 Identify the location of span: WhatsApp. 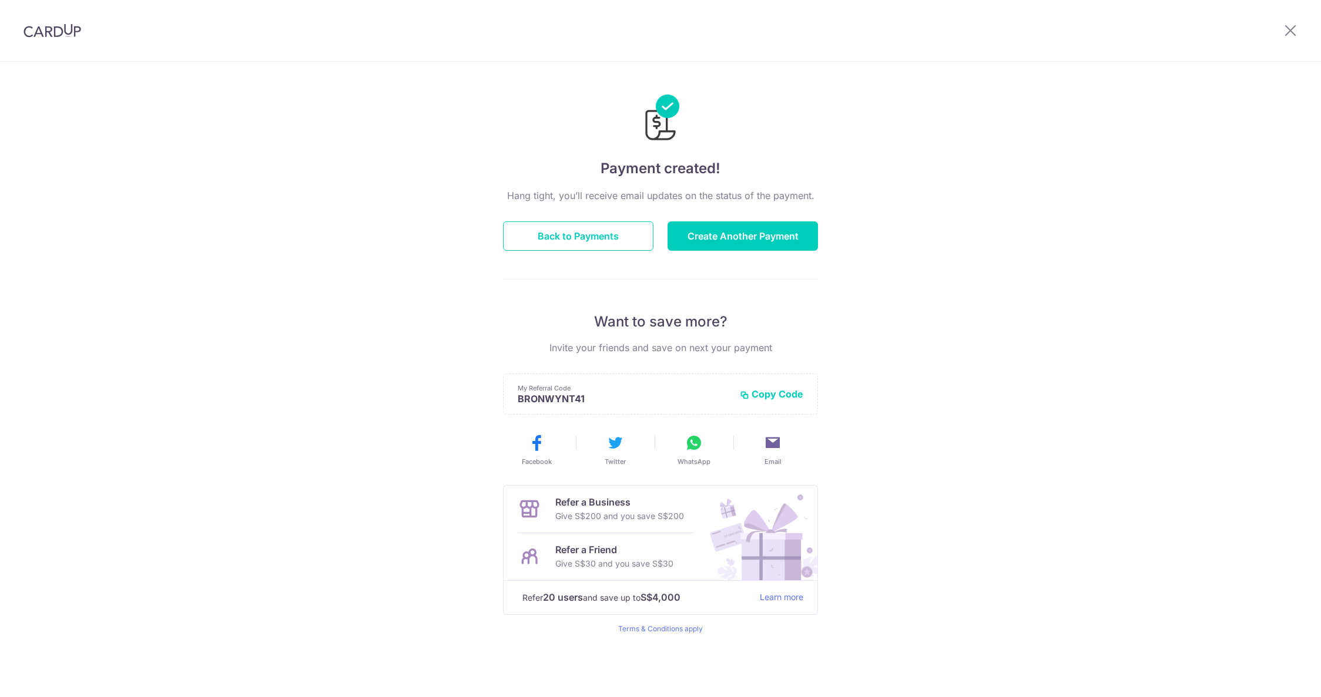
(694, 462).